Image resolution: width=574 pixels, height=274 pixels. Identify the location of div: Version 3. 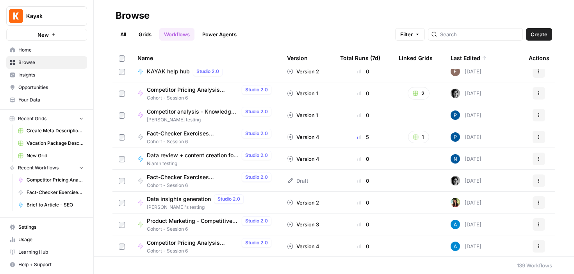
(303, 225).